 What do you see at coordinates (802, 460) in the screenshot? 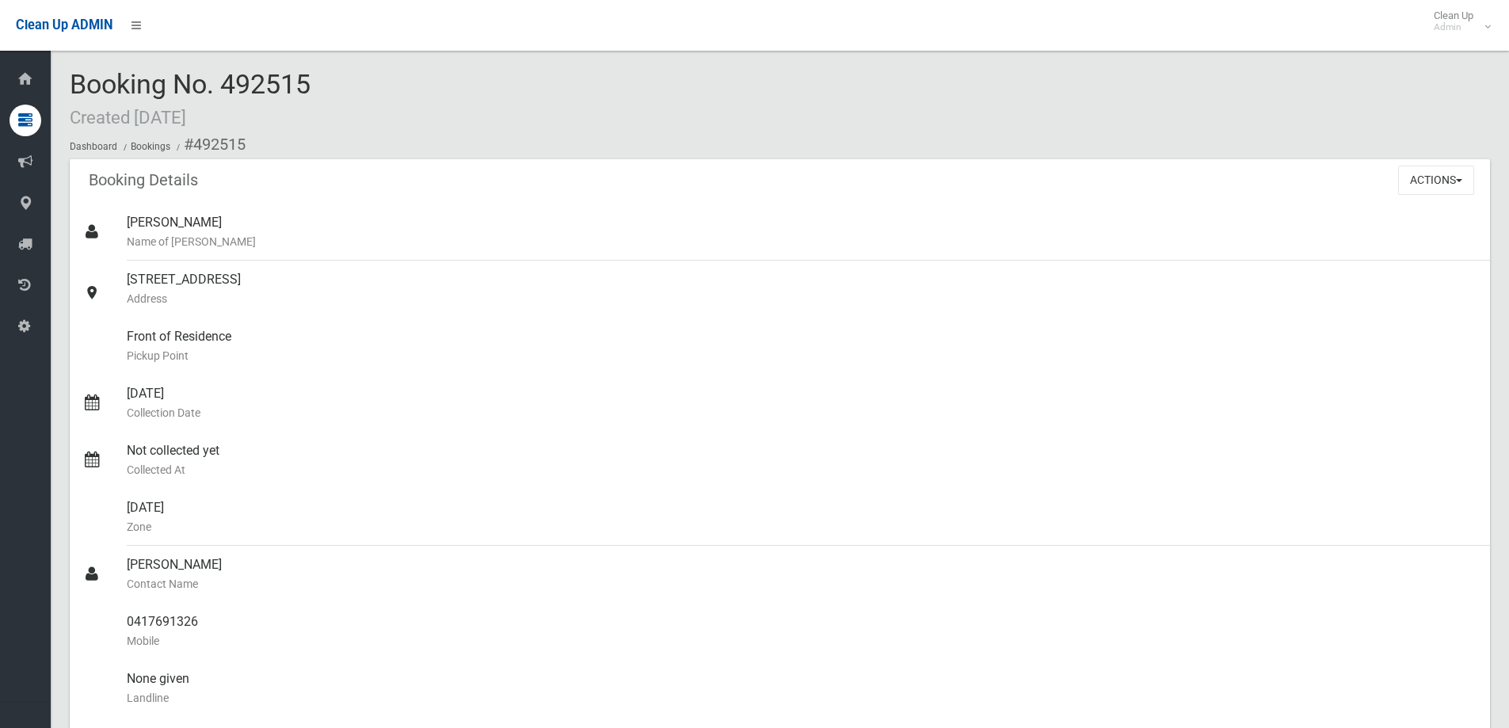
I see `div: Not collected yet` at bounding box center [802, 460].